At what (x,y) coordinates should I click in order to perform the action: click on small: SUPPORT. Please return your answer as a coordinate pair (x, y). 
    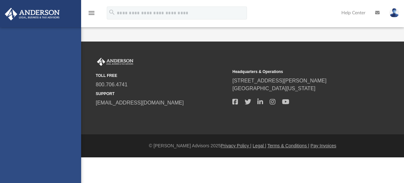
    Looking at the image, I should click on (162, 94).